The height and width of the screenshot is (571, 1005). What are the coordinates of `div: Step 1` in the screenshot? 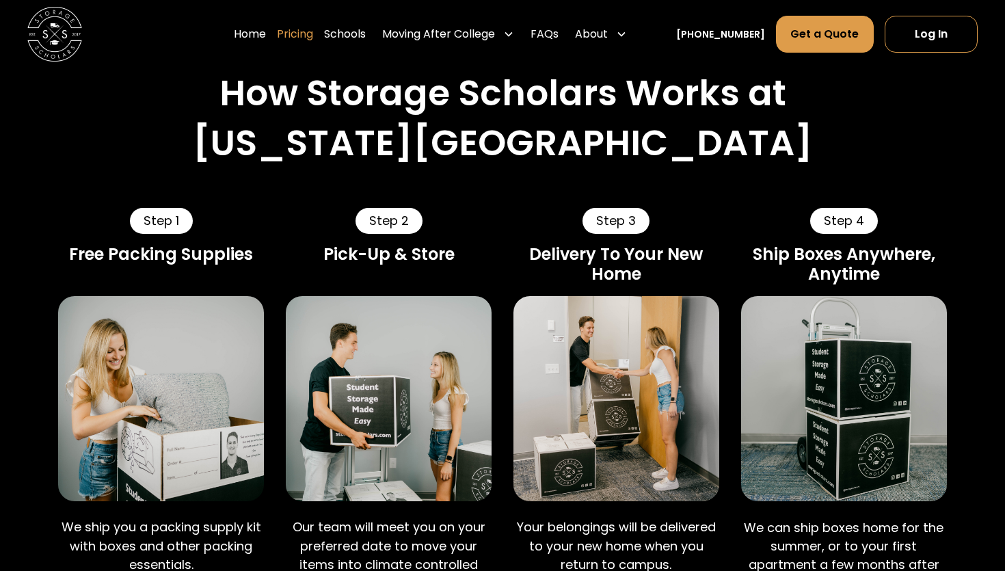 It's located at (161, 221).